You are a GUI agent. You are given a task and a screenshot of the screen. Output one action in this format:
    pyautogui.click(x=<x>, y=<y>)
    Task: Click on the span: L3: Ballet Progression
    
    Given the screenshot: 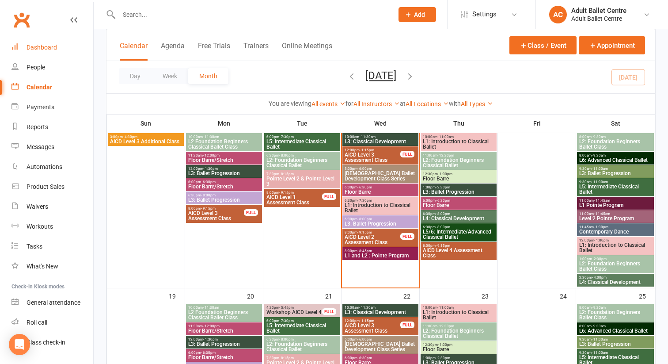 What is the action you would take?
    pyautogui.click(x=459, y=192)
    